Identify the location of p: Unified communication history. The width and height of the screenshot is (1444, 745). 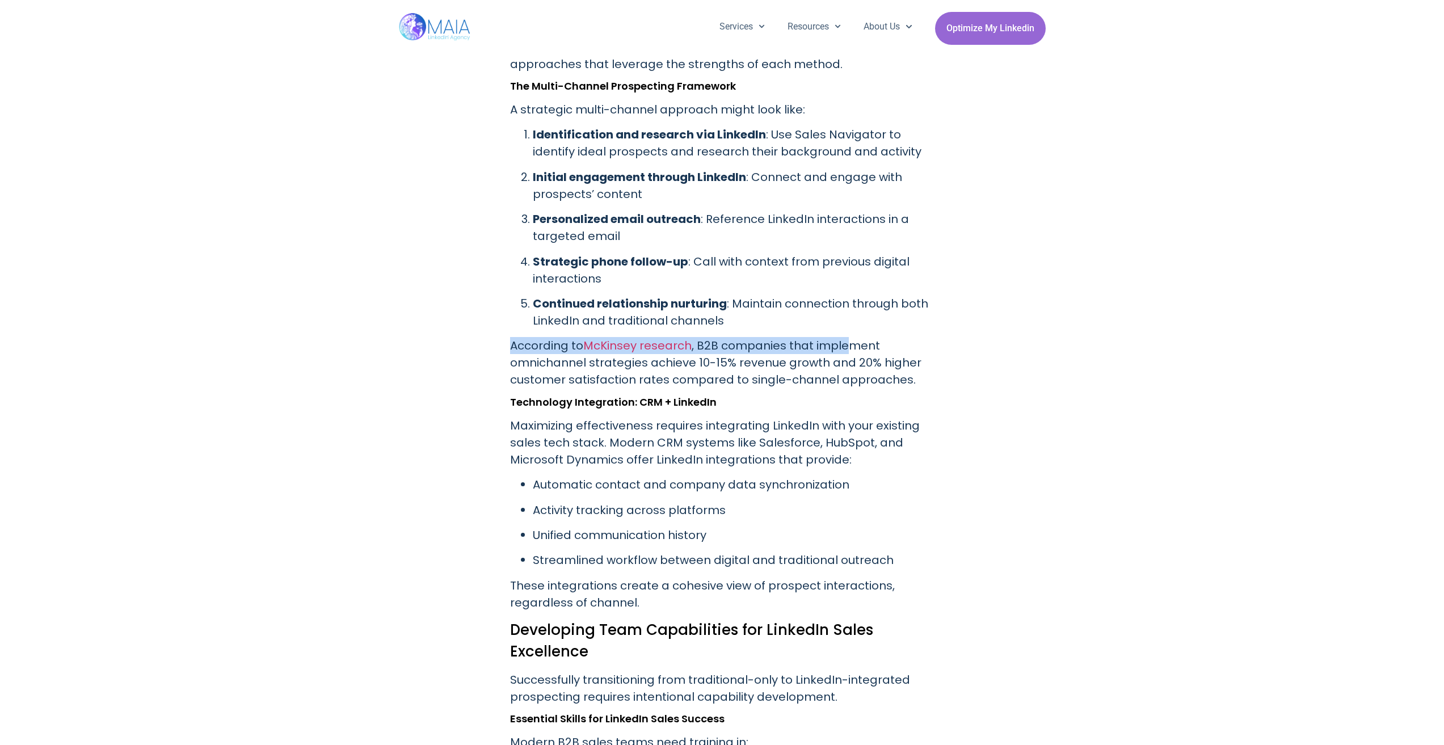
(733, 535).